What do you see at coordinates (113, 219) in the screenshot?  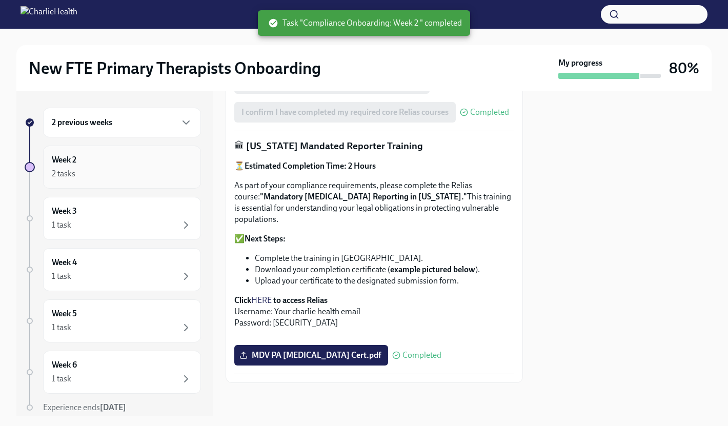 I see `a: Week 31 task` at bounding box center [113, 219].